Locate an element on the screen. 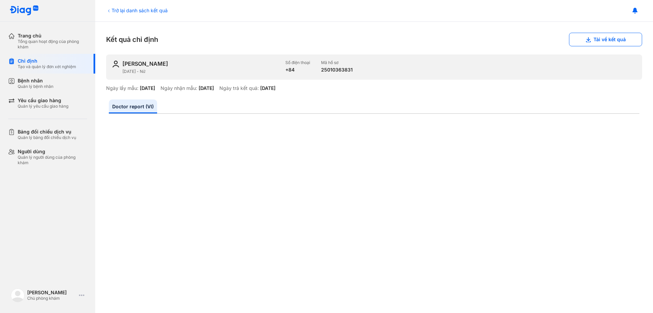 Image resolution: width=653 pixels, height=313 pixels. div: Trang chủ is located at coordinates (52, 36).